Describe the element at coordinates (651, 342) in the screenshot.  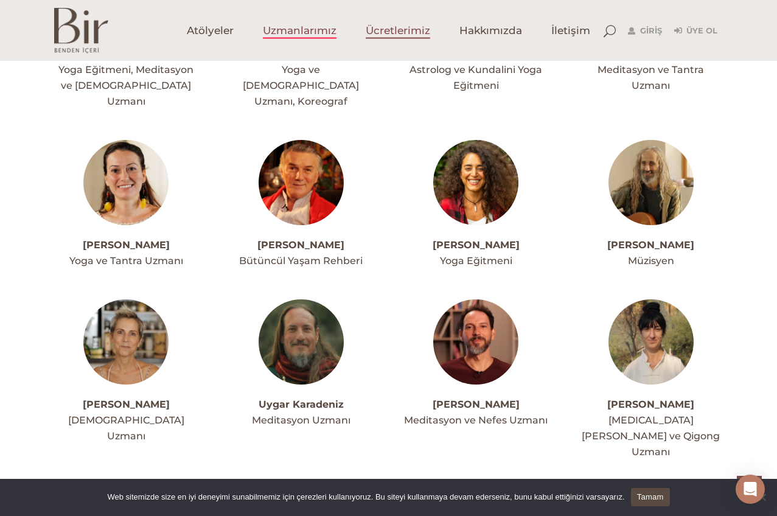
I see `img: zeynep_barut-300x300.png` at that location.